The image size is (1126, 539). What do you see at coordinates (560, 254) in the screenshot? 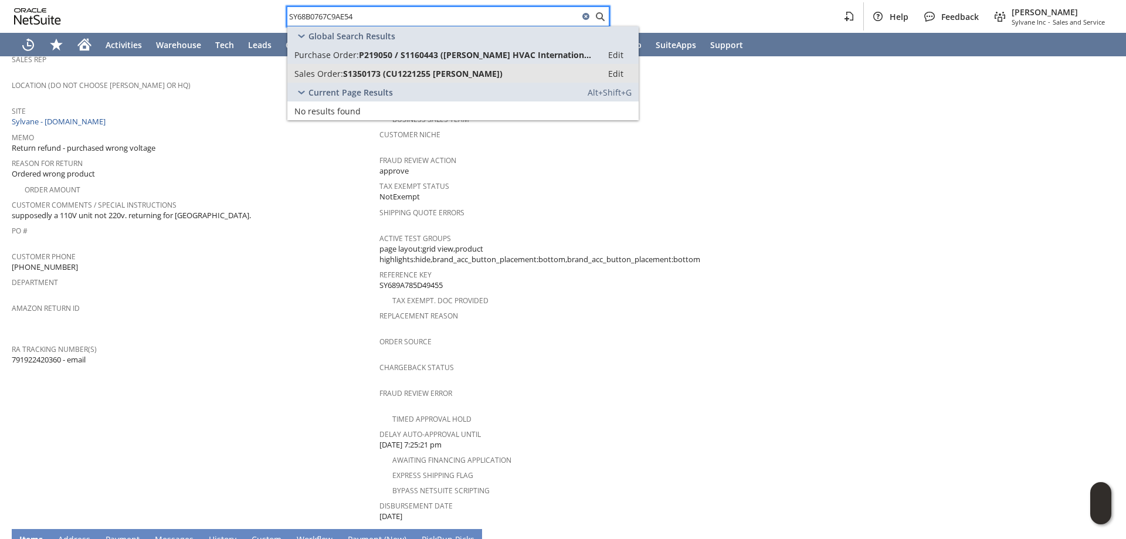
I see `span: page layout:grid view,product highlights:hide,brand_acc_button_placement:bottom,brand_acc_button_...` at bounding box center [560, 254].